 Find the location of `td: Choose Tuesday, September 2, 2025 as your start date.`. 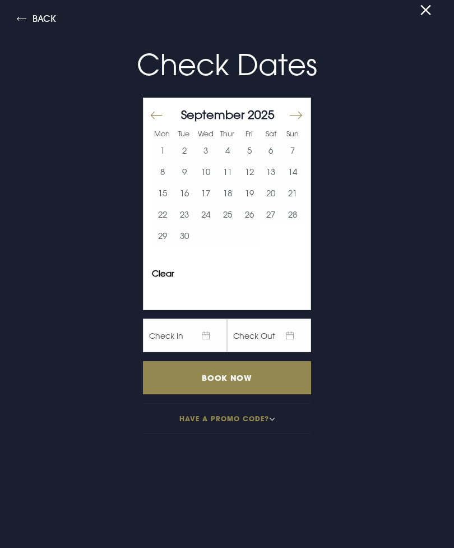

td: Choose Tuesday, September 2, 2025 as your start date. is located at coordinates (185, 150).